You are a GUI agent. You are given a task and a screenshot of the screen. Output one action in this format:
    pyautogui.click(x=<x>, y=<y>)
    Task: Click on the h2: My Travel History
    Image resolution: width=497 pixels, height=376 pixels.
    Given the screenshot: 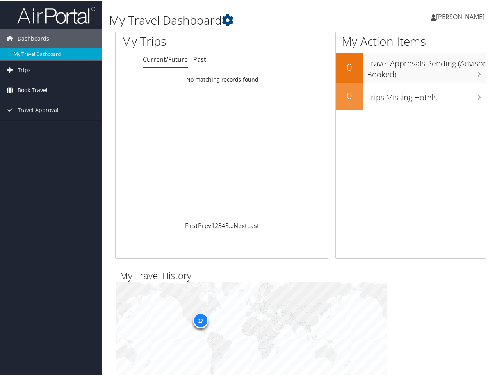 What is the action you would take?
    pyautogui.click(x=253, y=274)
    